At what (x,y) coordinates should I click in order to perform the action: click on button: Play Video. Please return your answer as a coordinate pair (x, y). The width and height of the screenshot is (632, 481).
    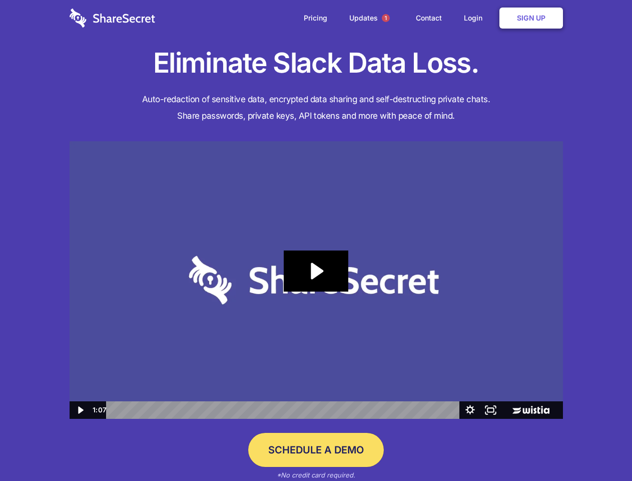
    Looking at the image, I should click on (80, 410).